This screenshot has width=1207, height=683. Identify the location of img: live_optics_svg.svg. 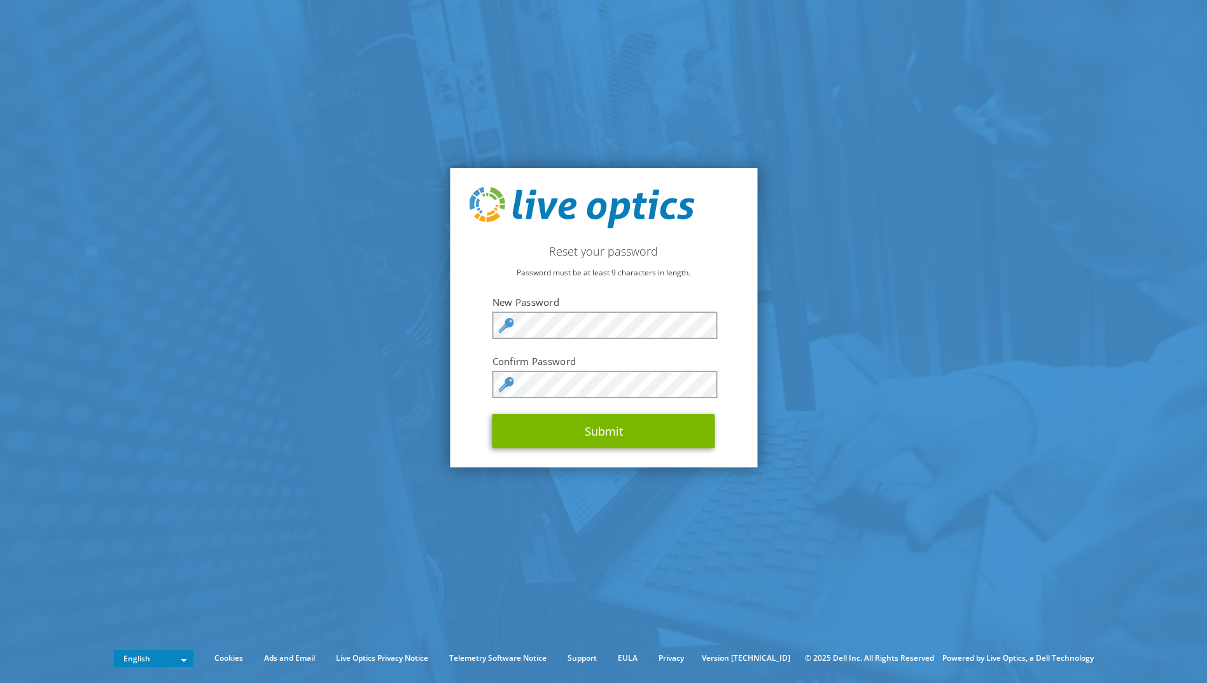
(582, 208).